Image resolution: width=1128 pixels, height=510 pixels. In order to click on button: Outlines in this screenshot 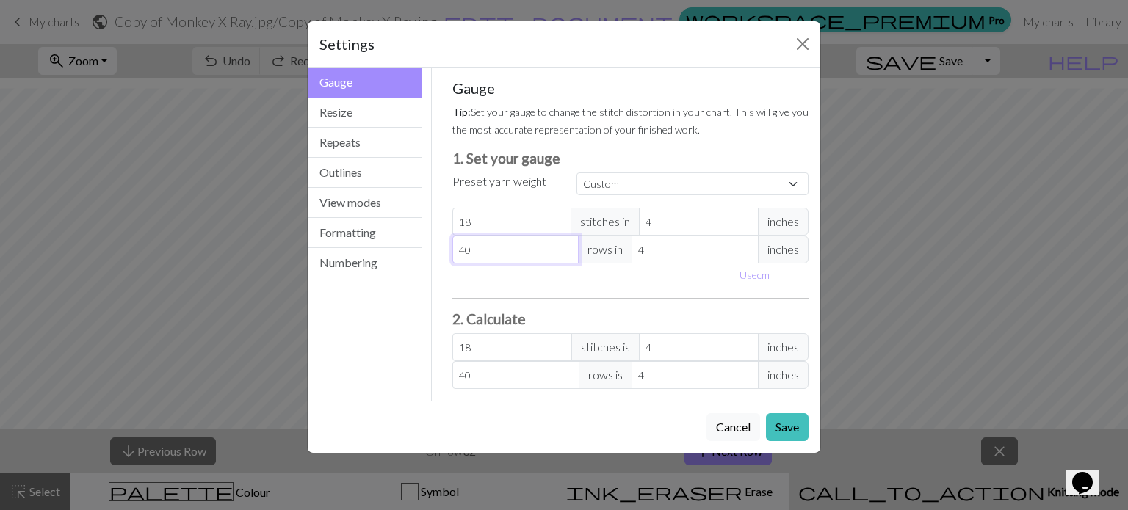, I will do `click(365, 173)`.